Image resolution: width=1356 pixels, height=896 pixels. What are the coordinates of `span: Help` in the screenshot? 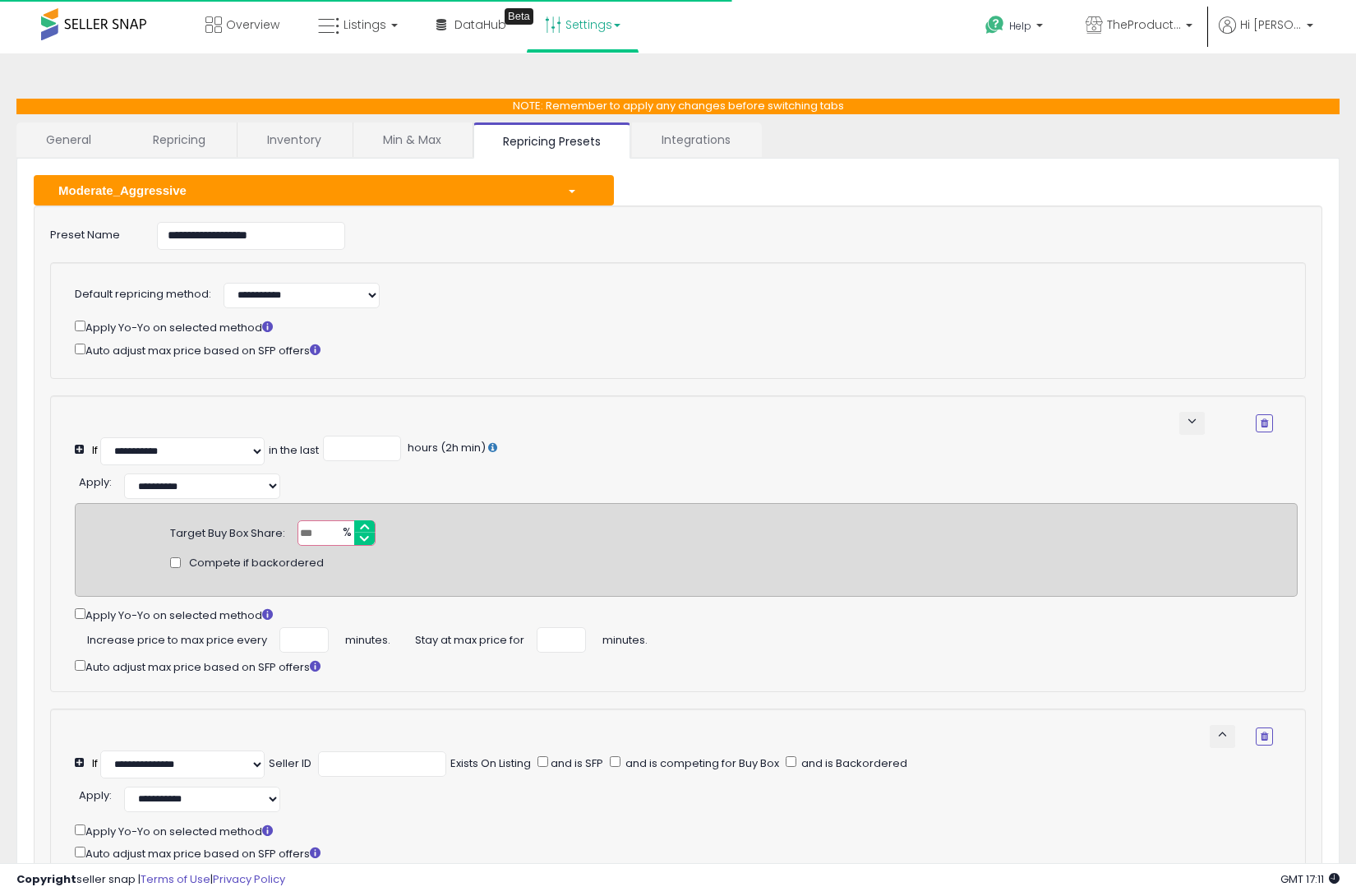 It's located at (1020, 26).